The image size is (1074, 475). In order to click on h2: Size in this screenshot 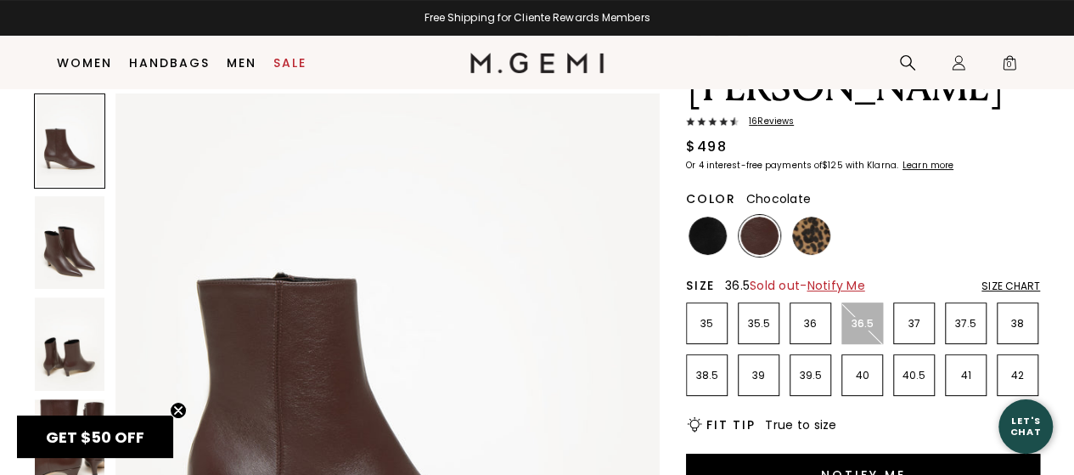, I will do `click(700, 285)`.